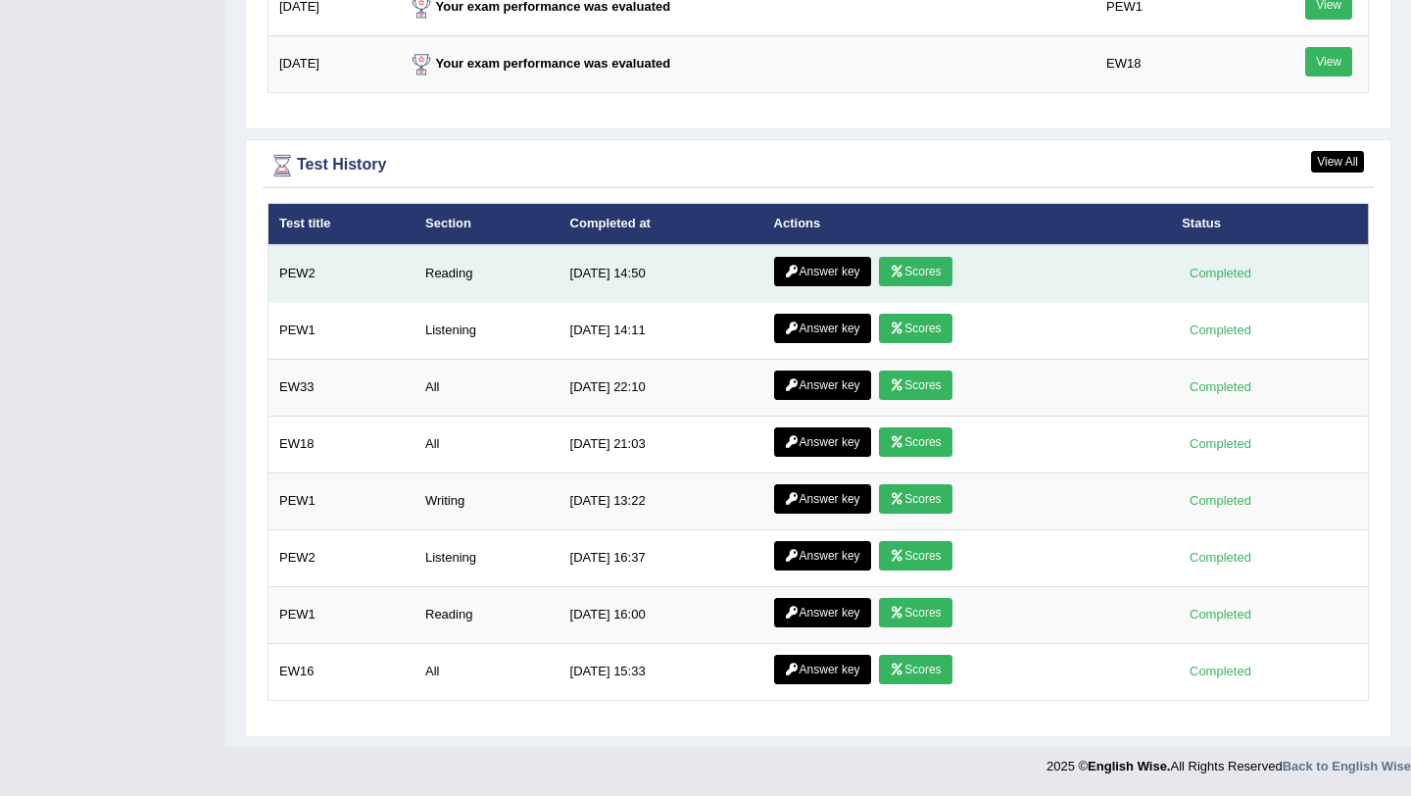  Describe the element at coordinates (662, 224) in the screenshot. I see `th: Completed at` at that location.